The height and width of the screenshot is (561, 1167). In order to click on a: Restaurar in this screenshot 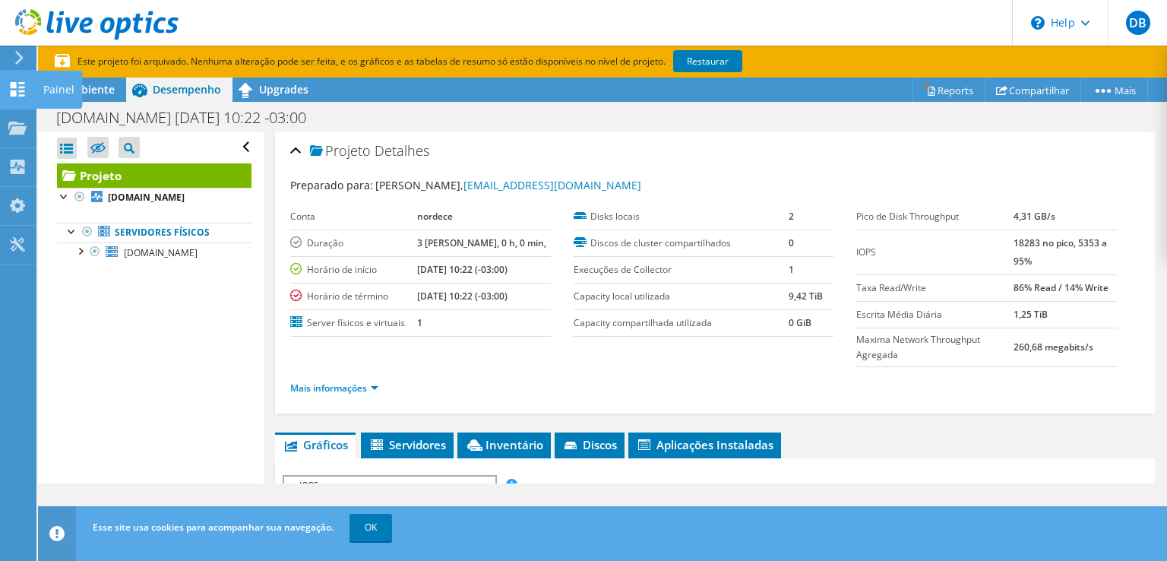, I will do `click(707, 61)`.